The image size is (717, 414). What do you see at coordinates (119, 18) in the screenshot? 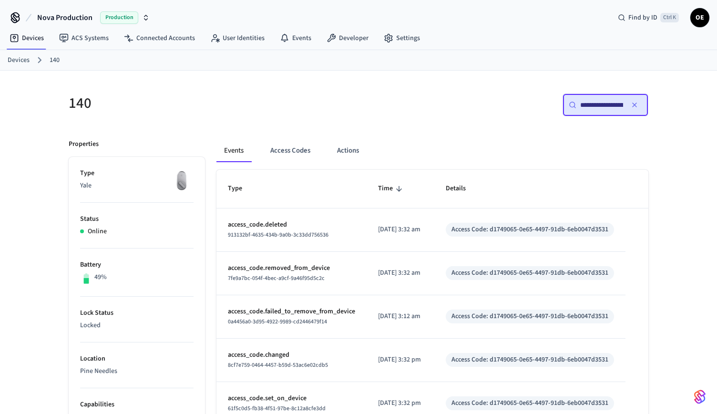
I see `span: Production` at bounding box center [119, 18].